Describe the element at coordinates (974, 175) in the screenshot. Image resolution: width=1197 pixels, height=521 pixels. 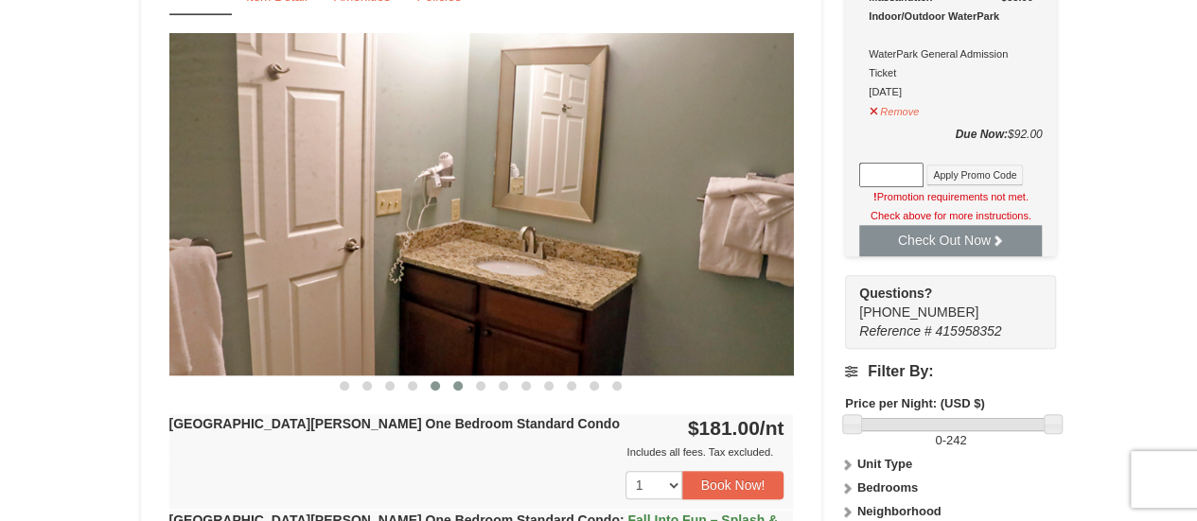
I see `button: Apply Promo Code` at that location.